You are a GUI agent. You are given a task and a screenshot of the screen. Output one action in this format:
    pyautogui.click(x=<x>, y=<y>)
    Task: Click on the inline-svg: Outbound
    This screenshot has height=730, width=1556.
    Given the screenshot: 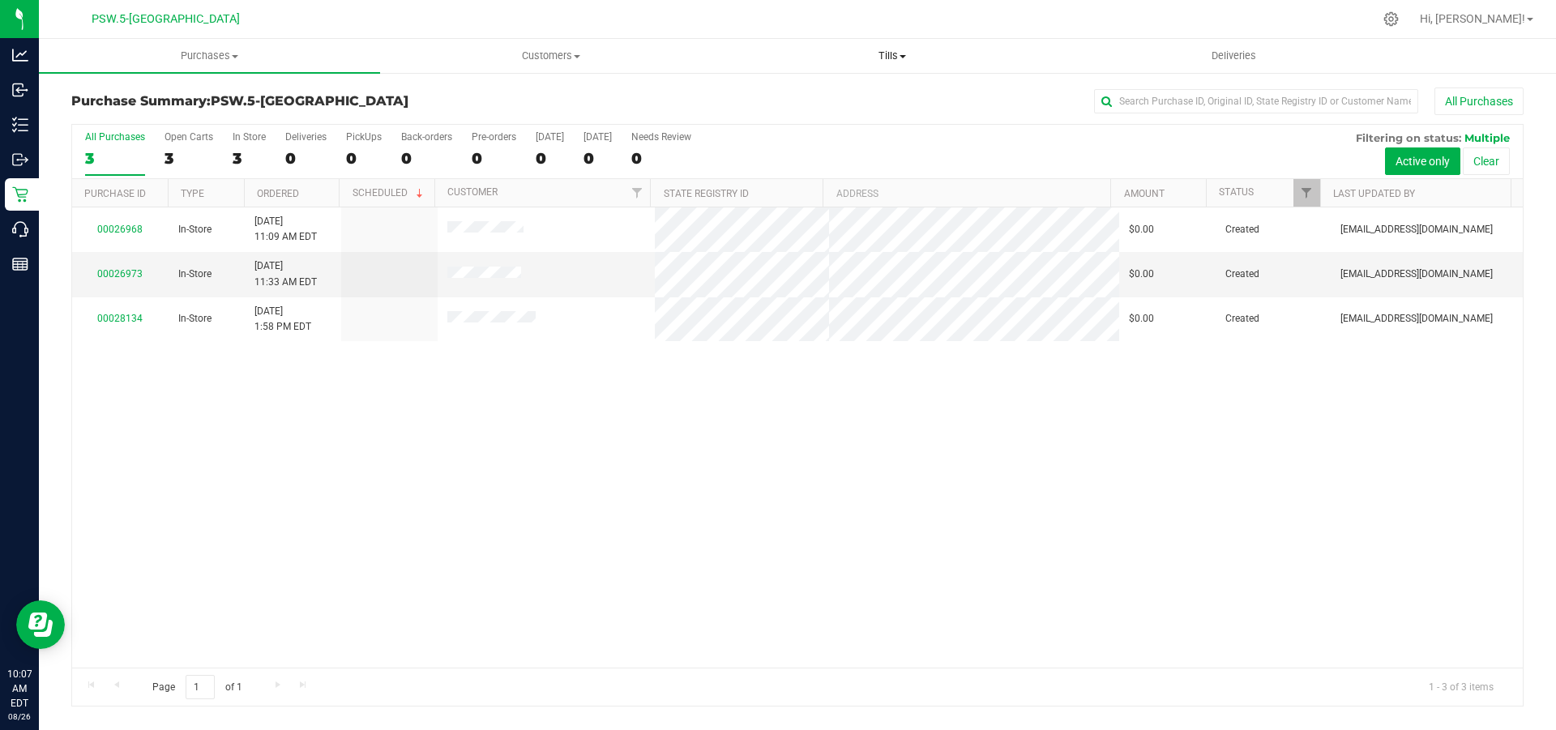 What is the action you would take?
    pyautogui.click(x=20, y=160)
    